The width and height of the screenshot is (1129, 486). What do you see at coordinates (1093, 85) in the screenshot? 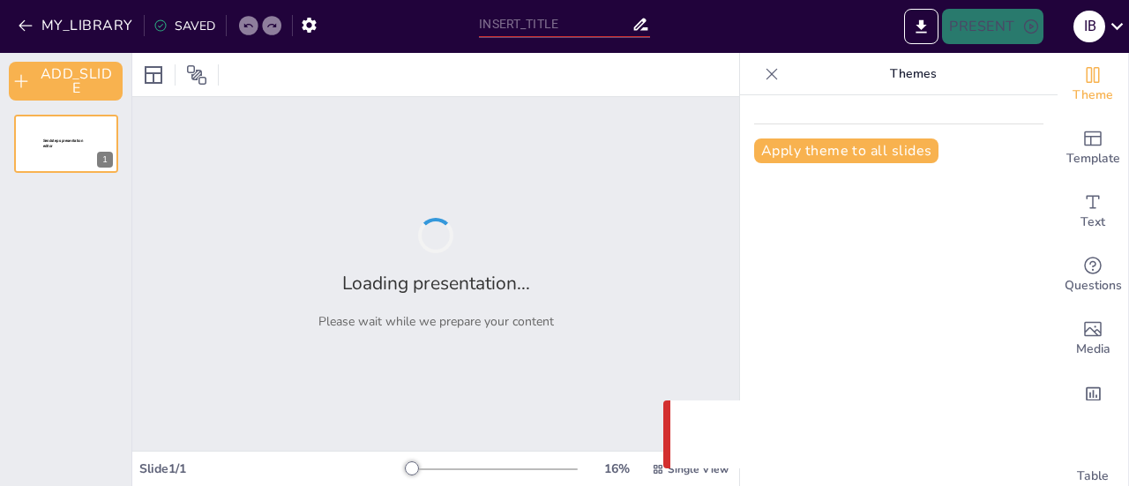
I see `div: Change the overall theme` at bounding box center [1093, 85].